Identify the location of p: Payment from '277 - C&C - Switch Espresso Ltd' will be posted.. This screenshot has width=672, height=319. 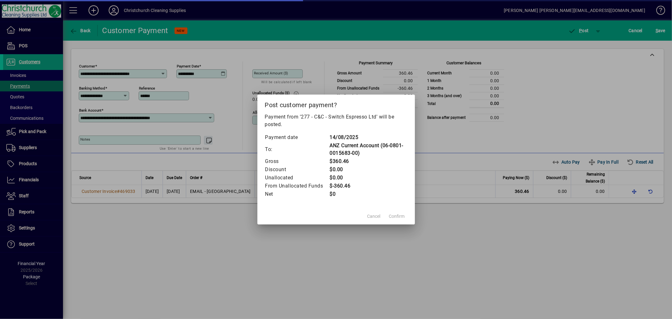
(336, 121).